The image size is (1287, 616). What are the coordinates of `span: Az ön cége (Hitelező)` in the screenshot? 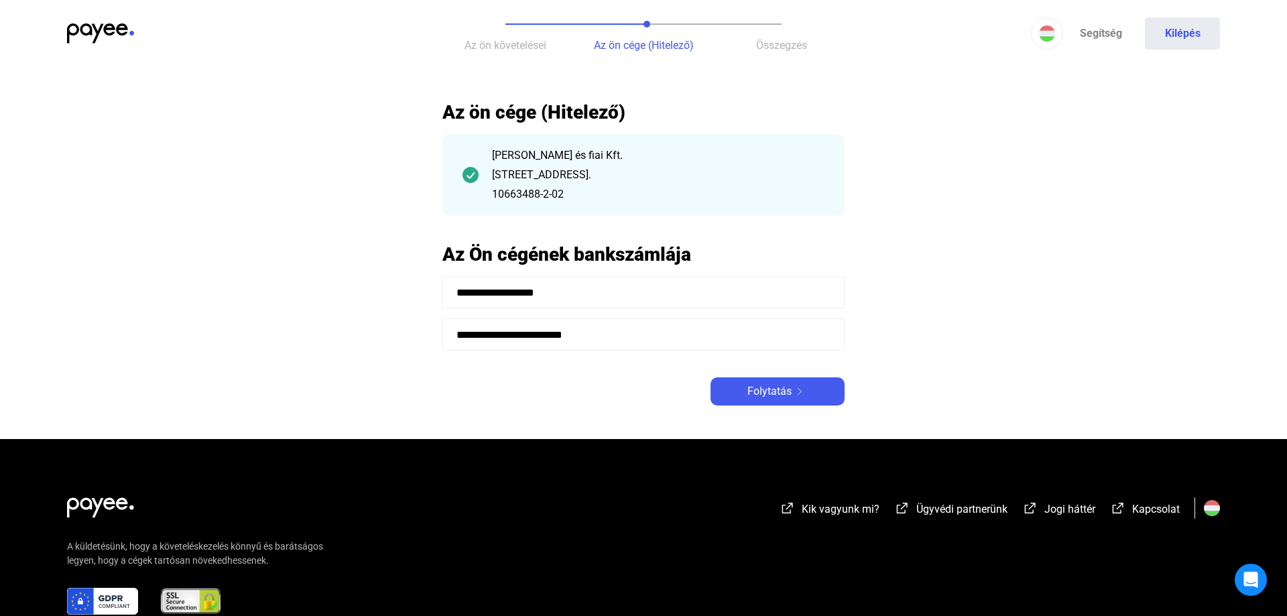 It's located at (644, 45).